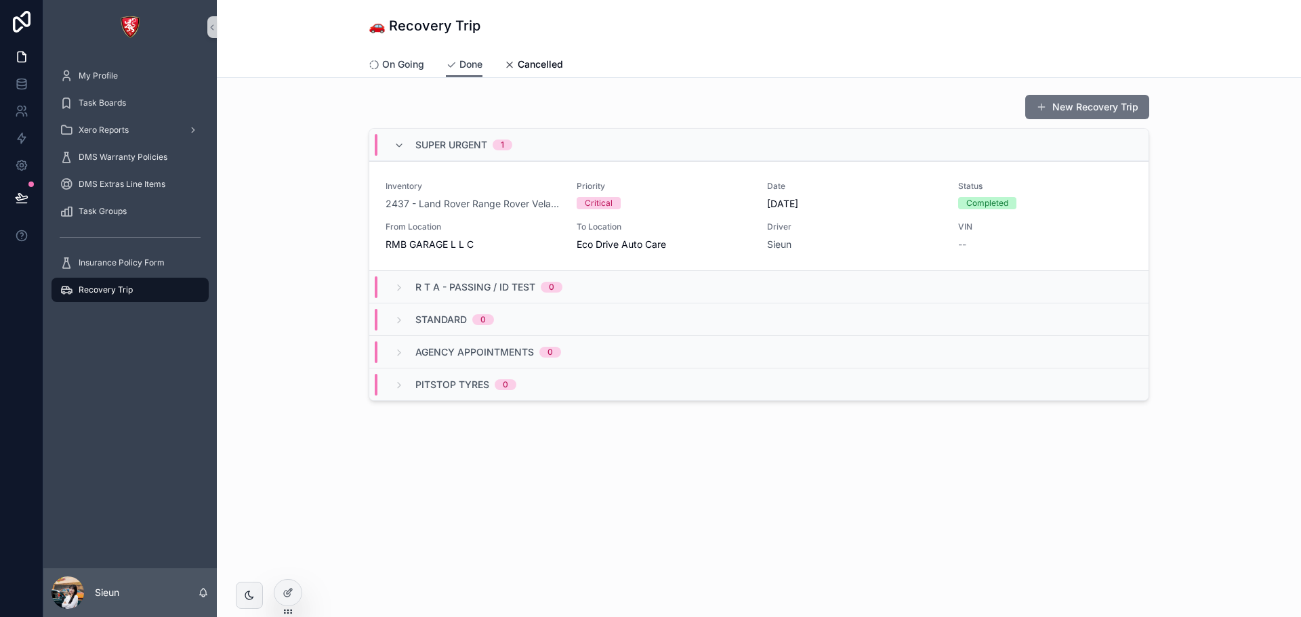 The width and height of the screenshot is (1301, 617). I want to click on a: Insurance Policy Form, so click(130, 263).